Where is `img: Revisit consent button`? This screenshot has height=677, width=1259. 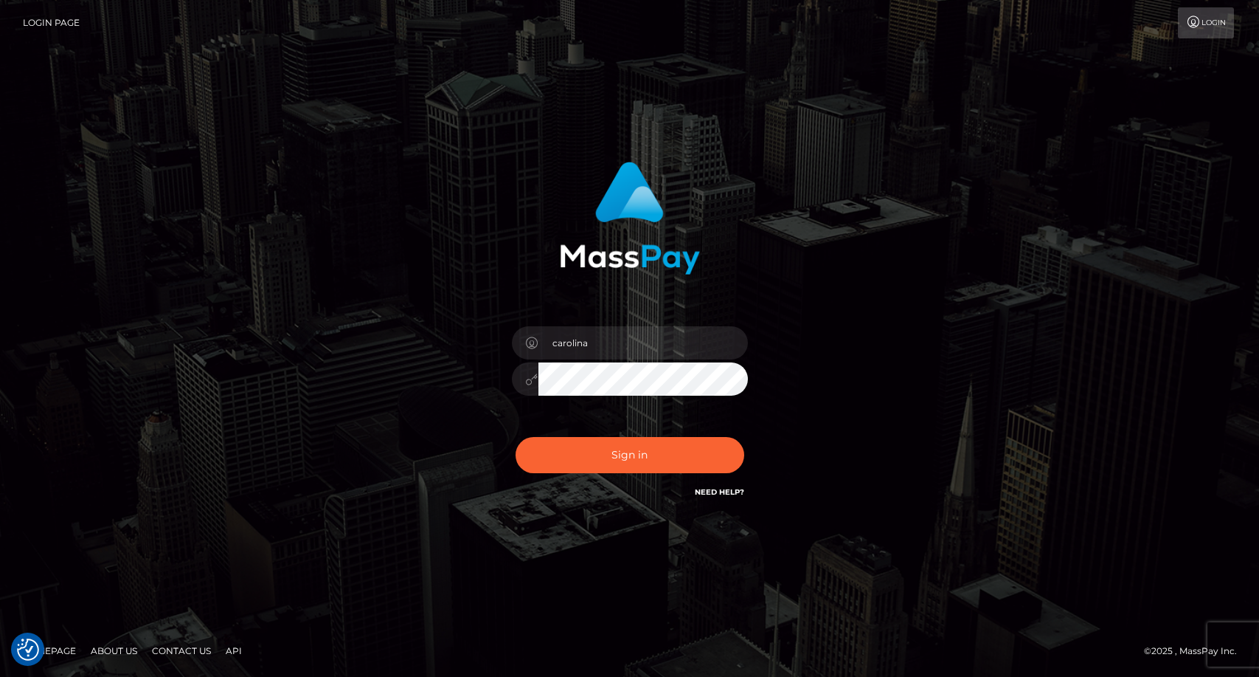 img: Revisit consent button is located at coordinates (28, 649).